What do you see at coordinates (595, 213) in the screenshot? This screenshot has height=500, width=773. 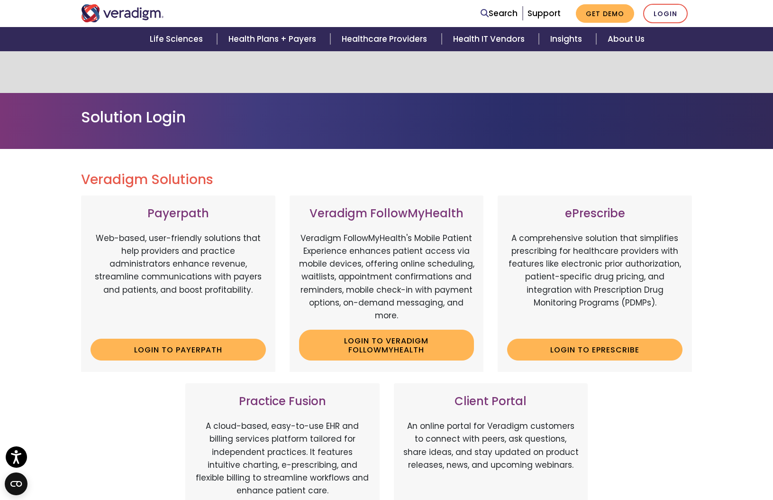 I see `h3: ePrescribe` at bounding box center [595, 213].